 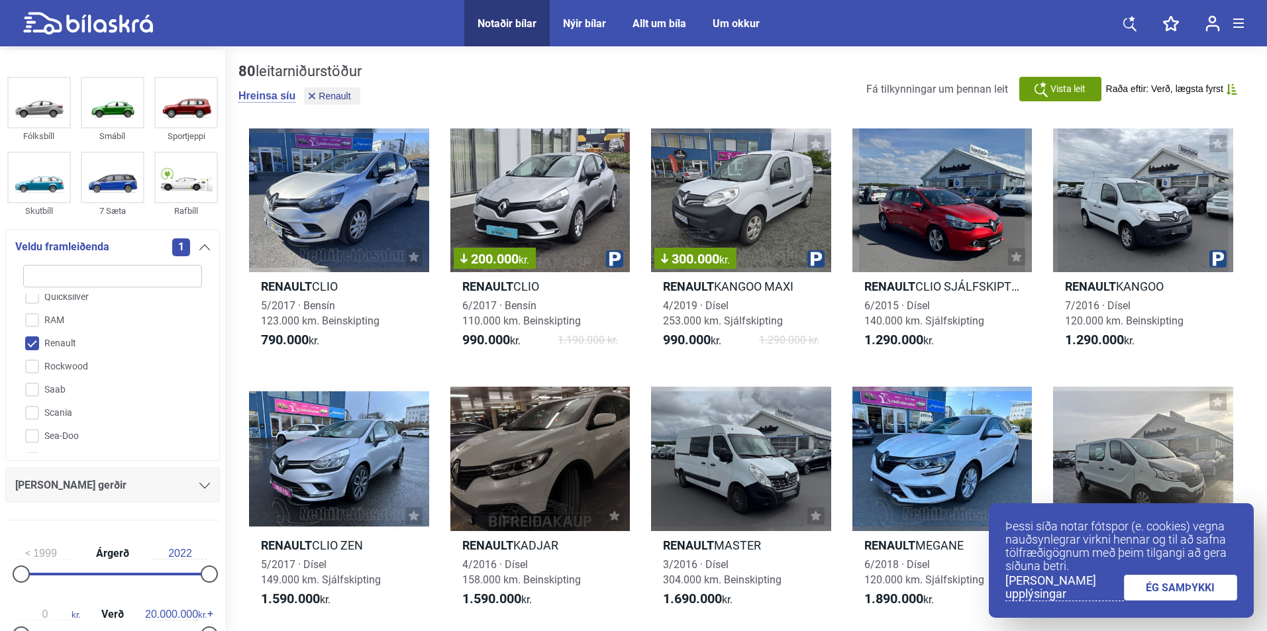 What do you see at coordinates (113, 615) in the screenshot?
I see `span: Verð` at bounding box center [113, 615].